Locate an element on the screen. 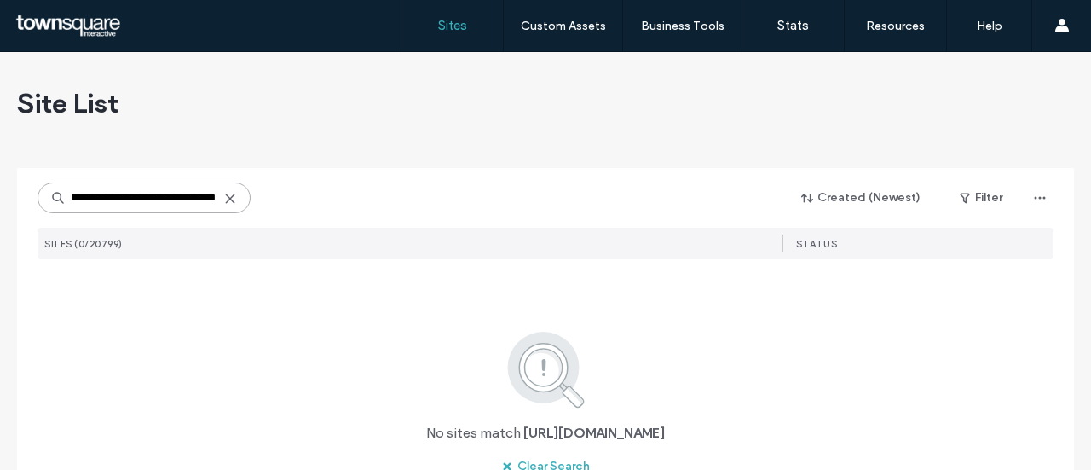 This screenshot has height=470, width=1091. img: search.svg is located at coordinates (546, 369).